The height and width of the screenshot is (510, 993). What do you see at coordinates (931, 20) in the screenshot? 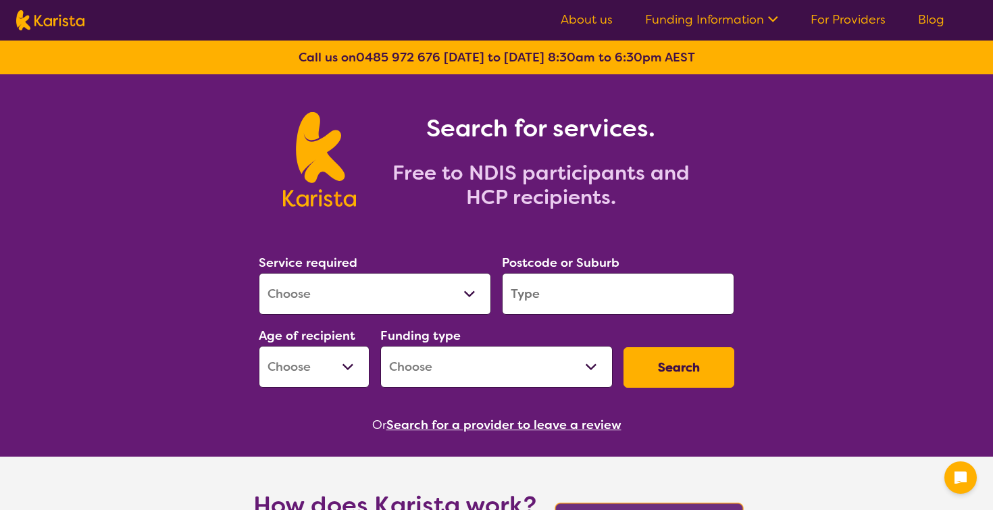
I see `a: Blog` at bounding box center [931, 20].